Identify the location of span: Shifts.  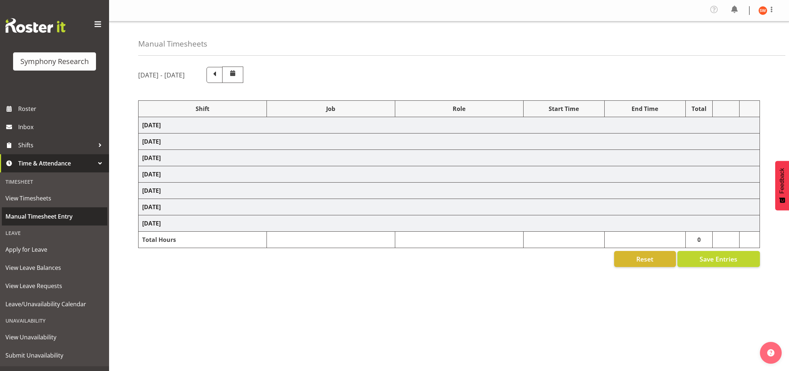
(56, 145).